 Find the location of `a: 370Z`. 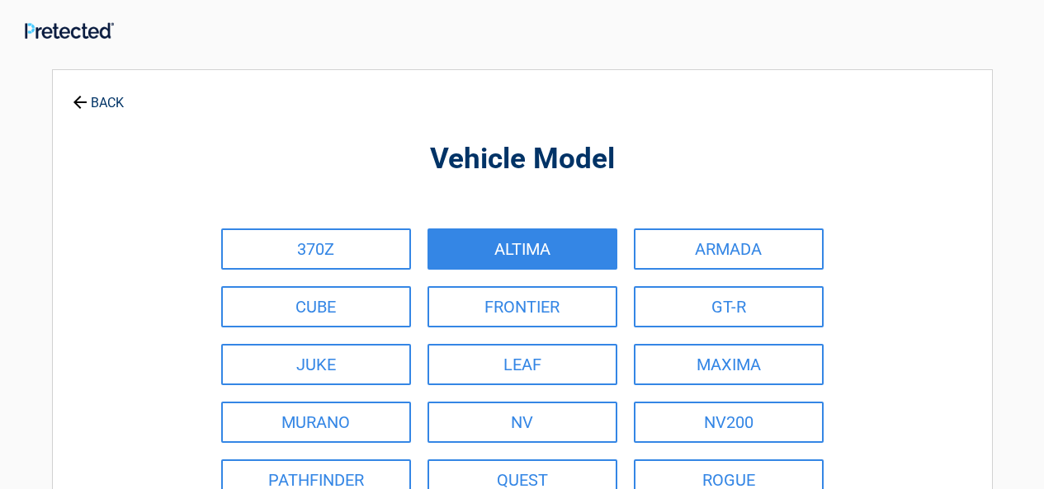

a: 370Z is located at coordinates (316, 249).